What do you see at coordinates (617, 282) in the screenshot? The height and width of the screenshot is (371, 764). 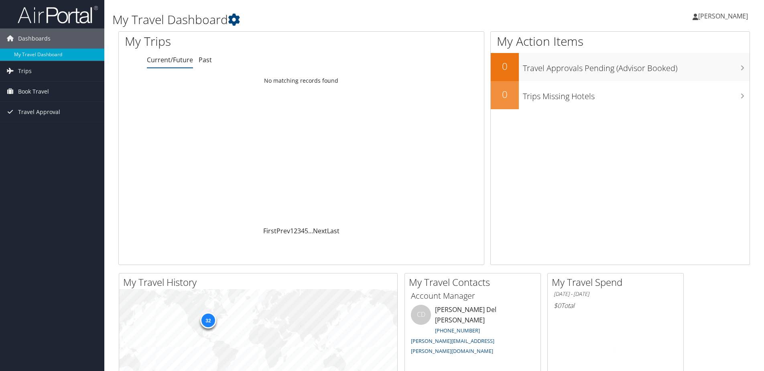 I see `h2: My Travel Spend` at bounding box center [617, 282].